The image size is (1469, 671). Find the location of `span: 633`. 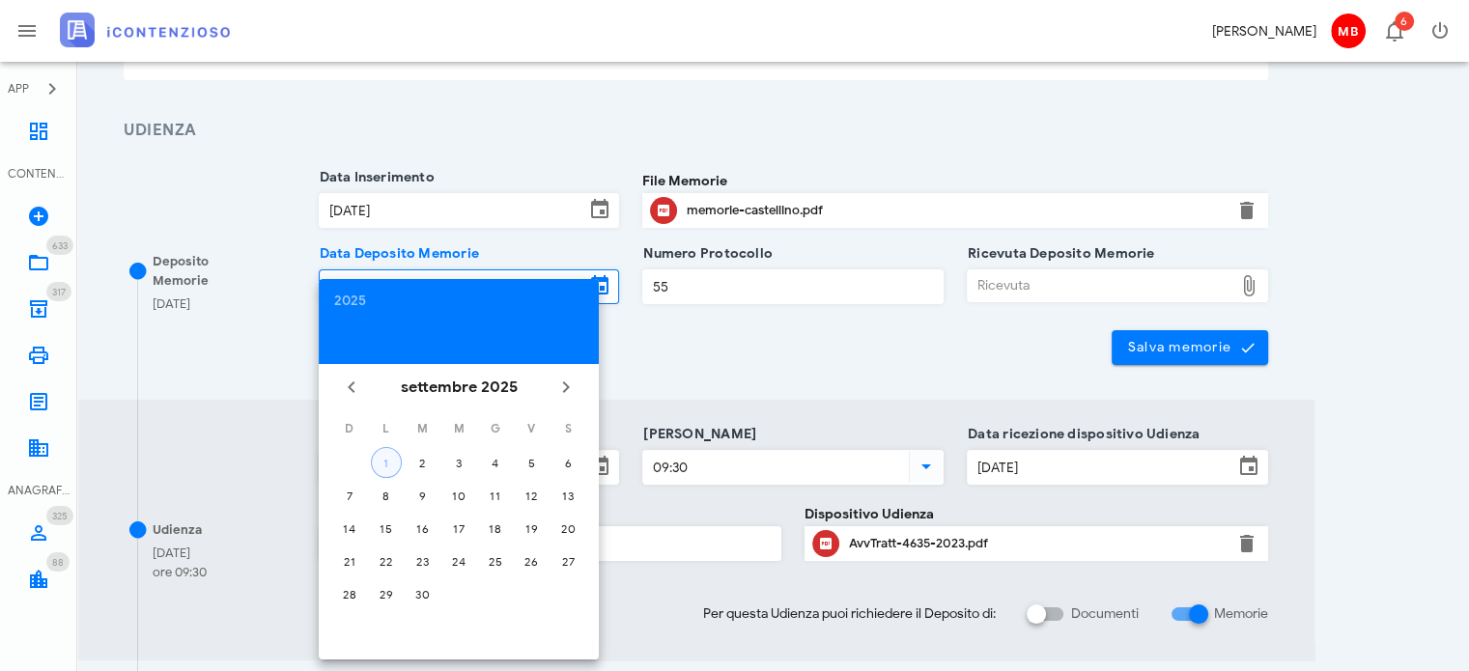

span: 633 is located at coordinates (60, 245).